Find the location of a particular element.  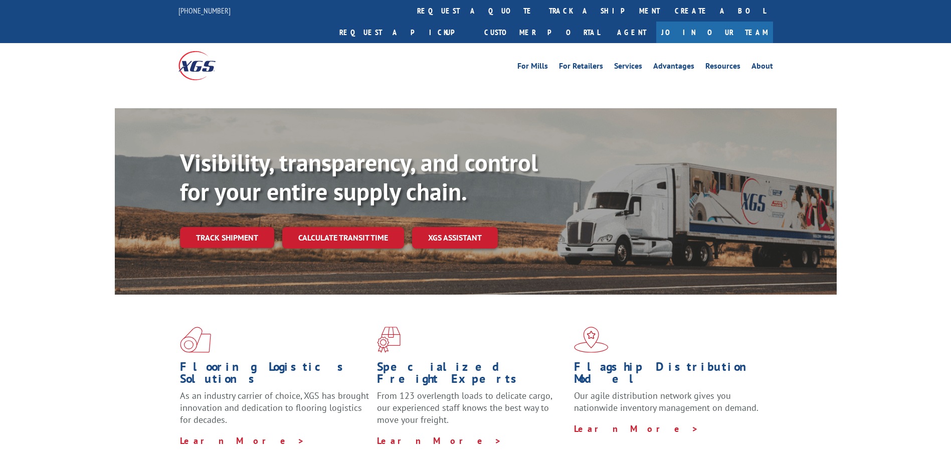

h1: Specialized Freight Experts is located at coordinates (472, 376).